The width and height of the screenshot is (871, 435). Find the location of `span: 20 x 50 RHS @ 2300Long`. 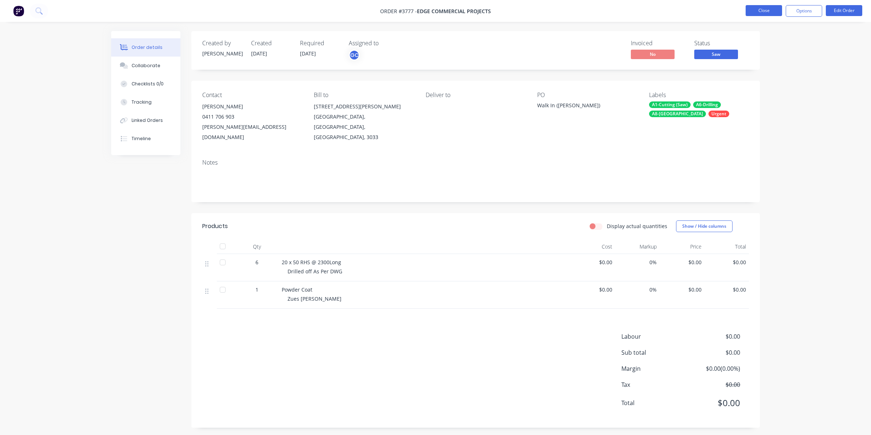

span: 20 x 50 RHS @ 2300Long is located at coordinates (311, 262).